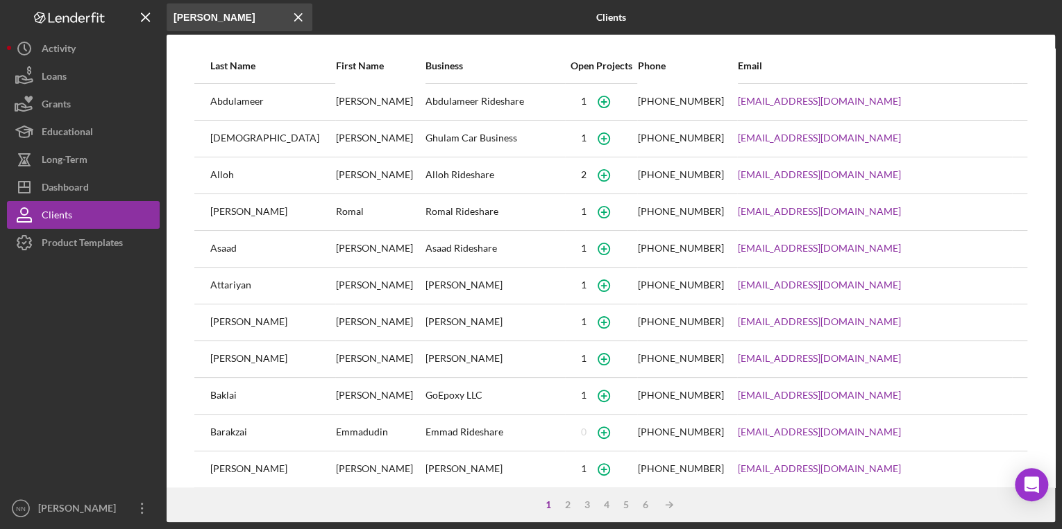  What do you see at coordinates (58, 50) in the screenshot?
I see `div: Activity` at bounding box center [58, 50].